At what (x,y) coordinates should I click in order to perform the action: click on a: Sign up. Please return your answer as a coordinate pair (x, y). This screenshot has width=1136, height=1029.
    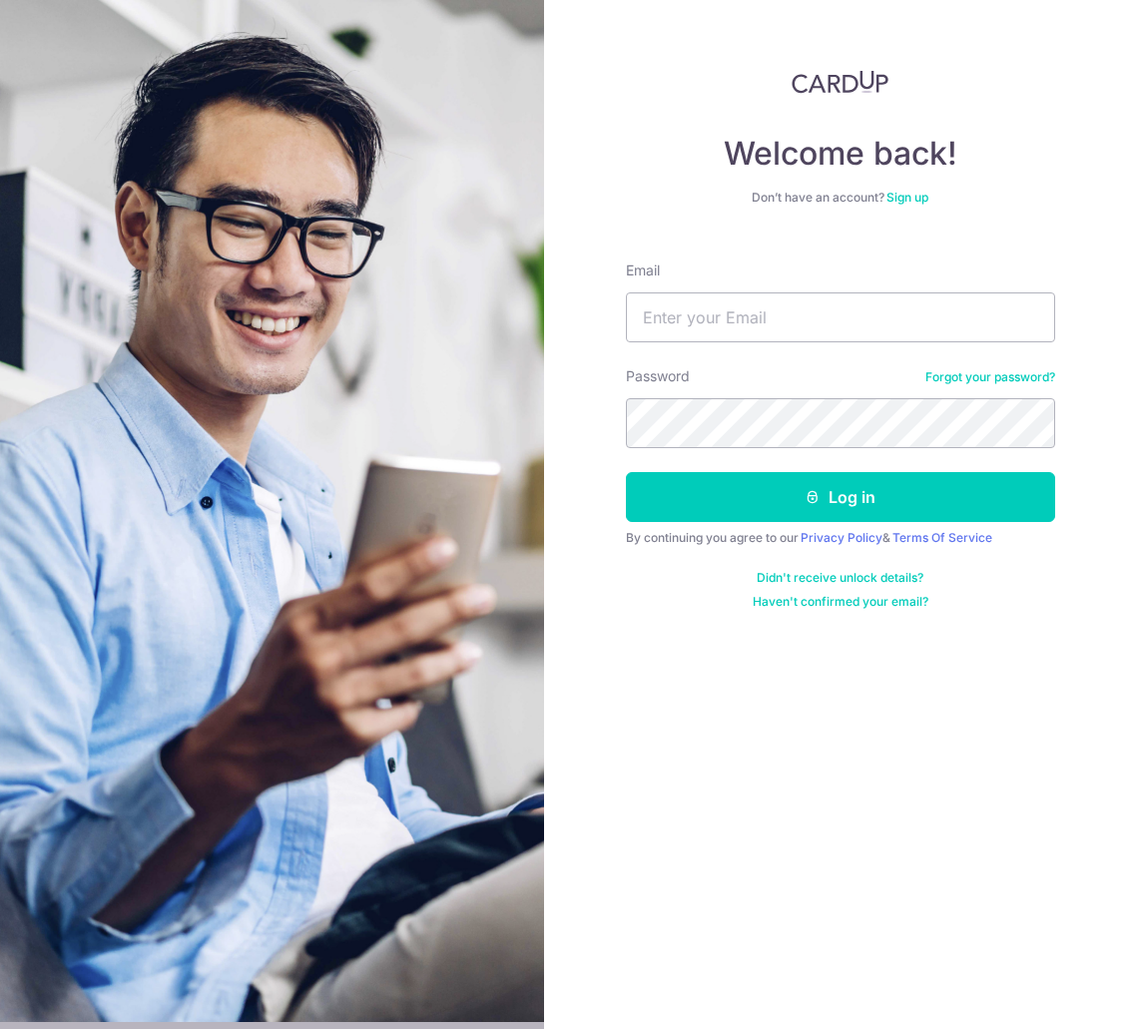
    Looking at the image, I should click on (907, 197).